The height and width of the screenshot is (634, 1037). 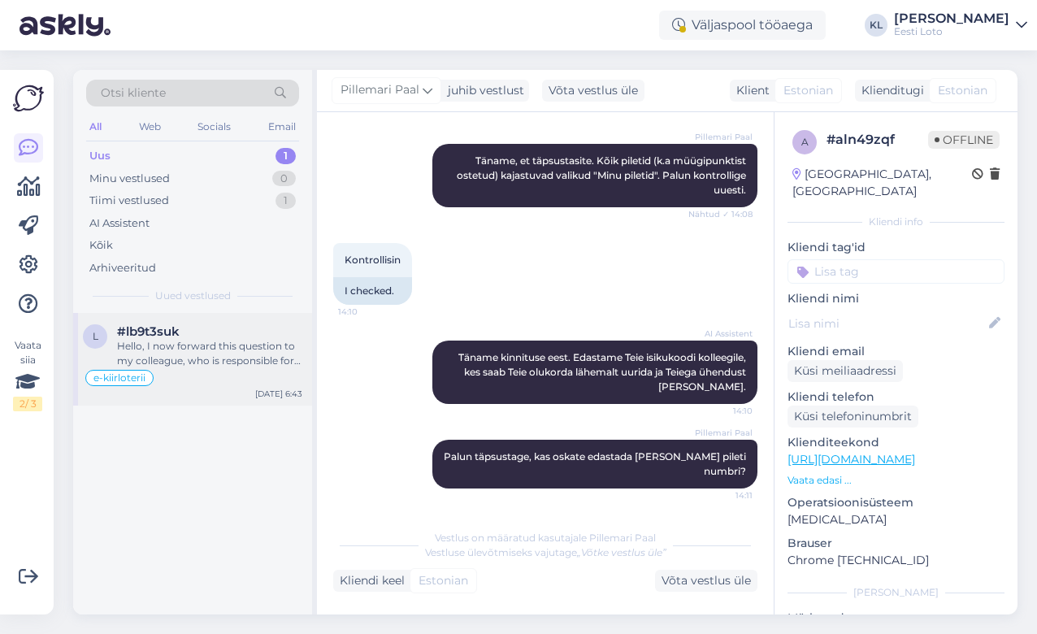 I want to click on input: Lisa tag, so click(x=896, y=271).